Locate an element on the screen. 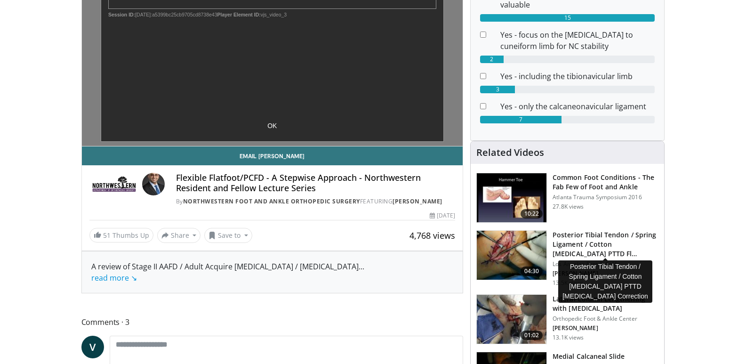 The width and height of the screenshot is (746, 364). div: 15 is located at coordinates (567, 18).